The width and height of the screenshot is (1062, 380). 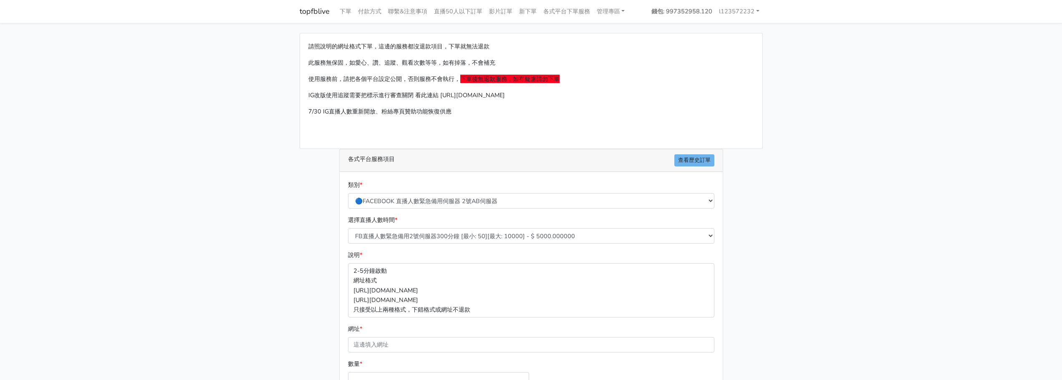 What do you see at coordinates (694, 160) in the screenshot?
I see `a: 查看歷史訂單` at bounding box center [694, 160].